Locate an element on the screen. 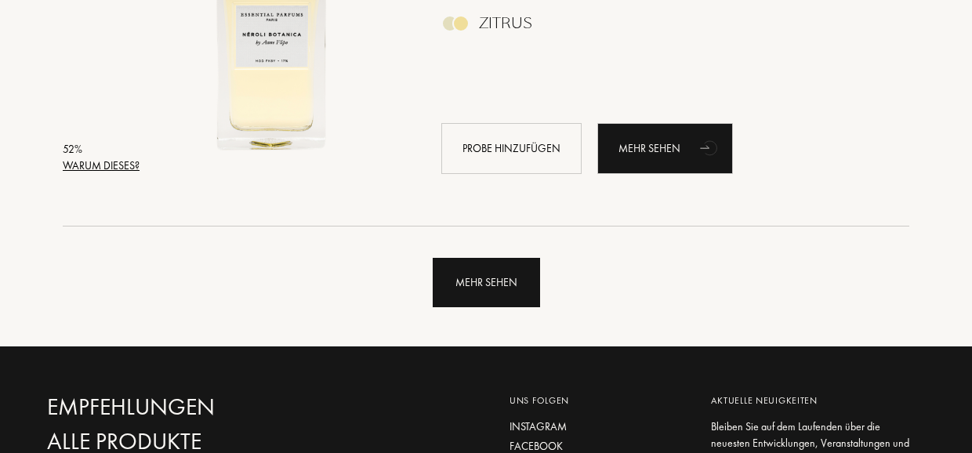  div: Instagram is located at coordinates (599, 427).